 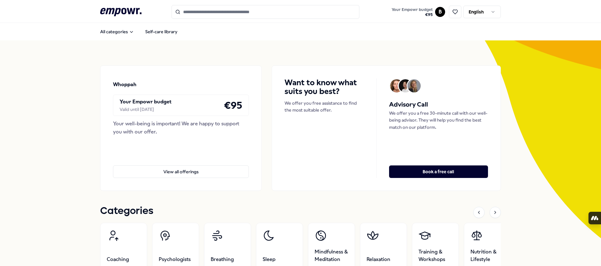 What do you see at coordinates (378, 259) in the screenshot?
I see `span: Relaxation` at bounding box center [378, 259].